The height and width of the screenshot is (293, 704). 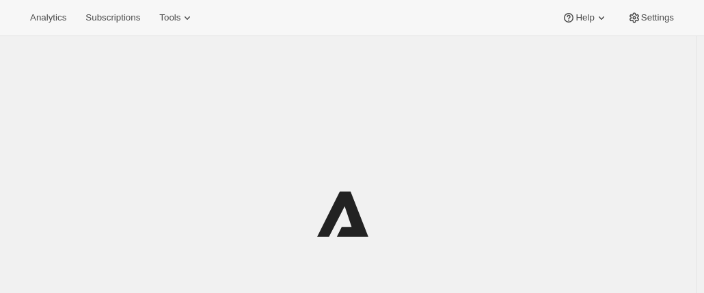 What do you see at coordinates (585, 18) in the screenshot?
I see `button: Help` at bounding box center [585, 18].